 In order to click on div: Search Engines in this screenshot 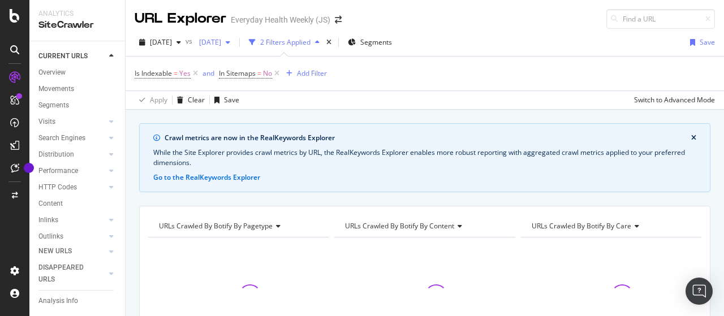, I will do `click(62, 138)`.